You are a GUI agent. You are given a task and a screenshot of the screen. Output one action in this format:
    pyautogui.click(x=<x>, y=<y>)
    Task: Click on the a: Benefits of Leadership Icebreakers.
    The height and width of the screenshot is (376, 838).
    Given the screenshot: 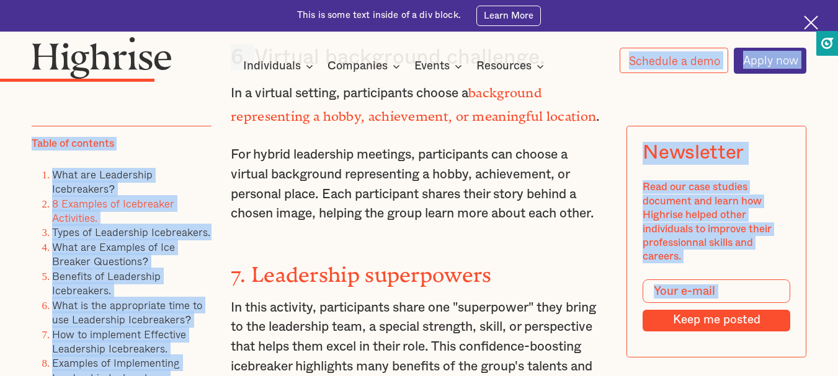 What is the action you would take?
    pyautogui.click(x=106, y=283)
    